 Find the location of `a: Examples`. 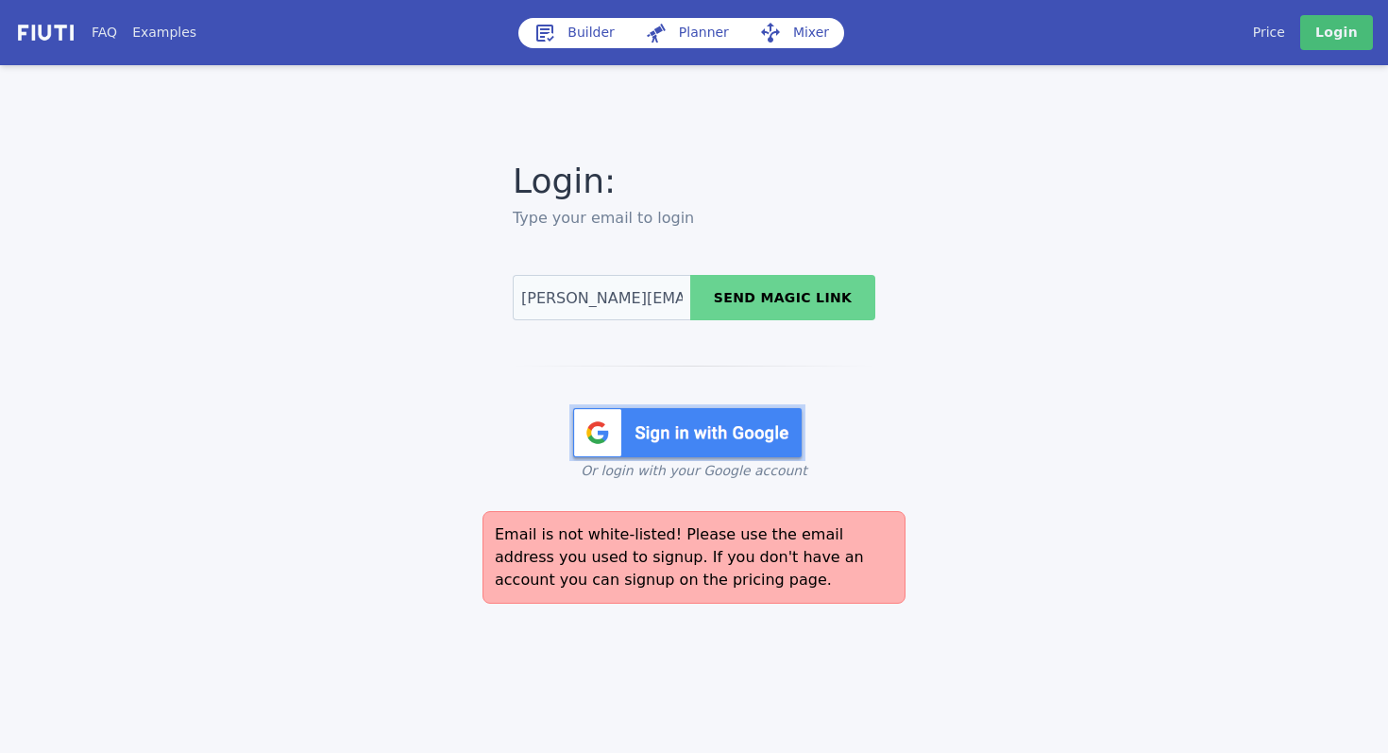

a: Examples is located at coordinates (164, 32).